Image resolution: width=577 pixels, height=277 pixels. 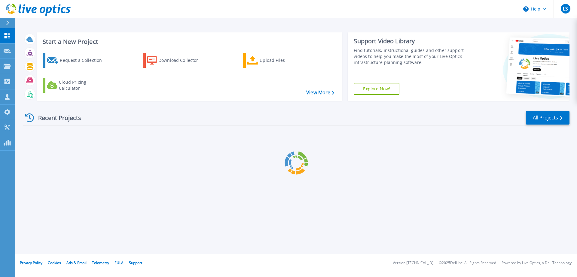 I want to click on a: Upload Files, so click(x=277, y=60).